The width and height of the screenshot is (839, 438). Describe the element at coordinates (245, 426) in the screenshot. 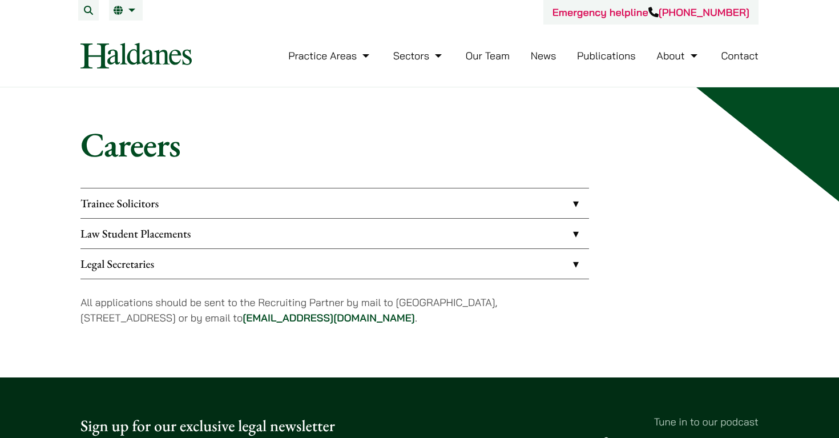

I see `p: Sign up for our exclusive legal newsletter` at that location.